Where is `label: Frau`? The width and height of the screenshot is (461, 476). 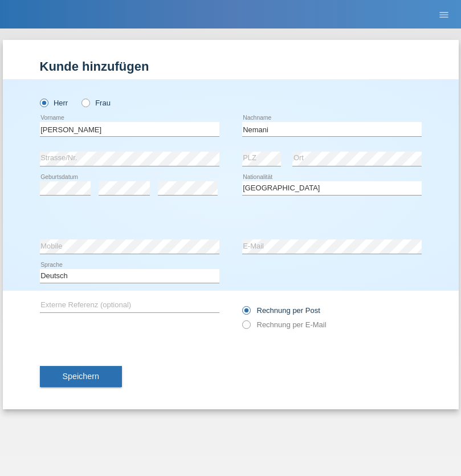 label: Frau is located at coordinates (96, 103).